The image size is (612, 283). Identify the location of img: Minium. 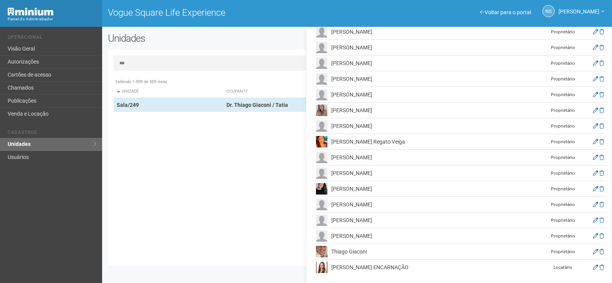
(31, 11).